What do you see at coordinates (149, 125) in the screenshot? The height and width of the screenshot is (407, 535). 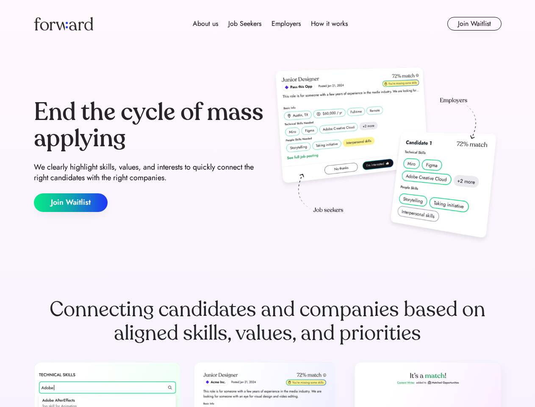 I see `div: End the cycle of mass applying` at bounding box center [149, 125].